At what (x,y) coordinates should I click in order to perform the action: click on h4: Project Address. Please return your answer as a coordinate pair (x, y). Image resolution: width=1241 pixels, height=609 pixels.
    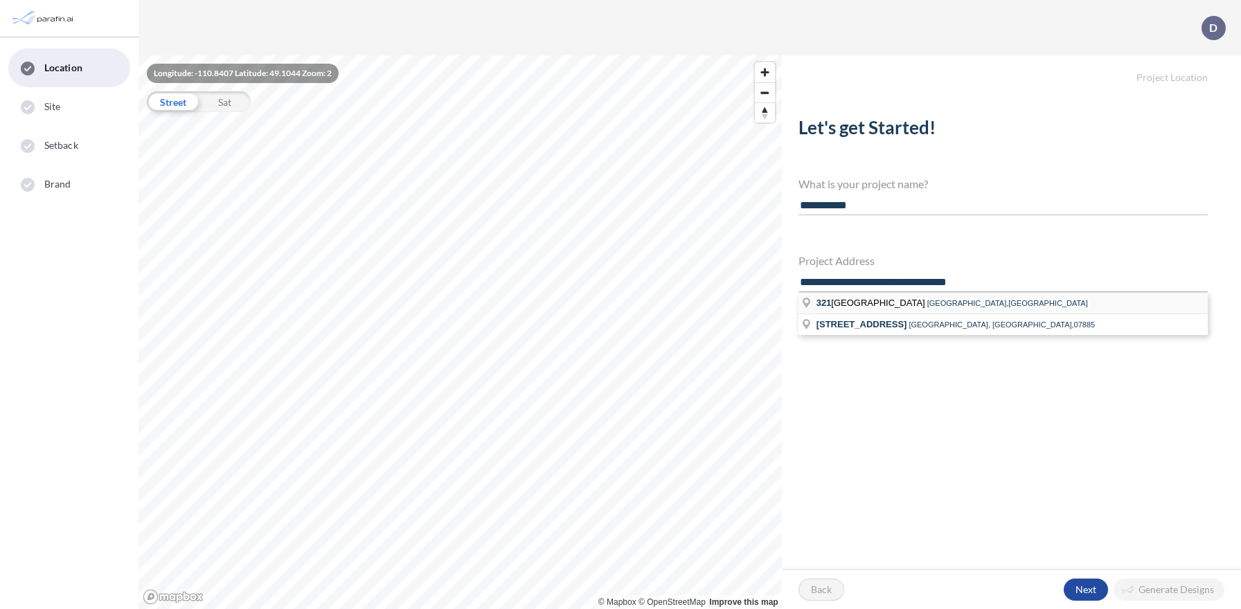
    Looking at the image, I should click on (1003, 260).